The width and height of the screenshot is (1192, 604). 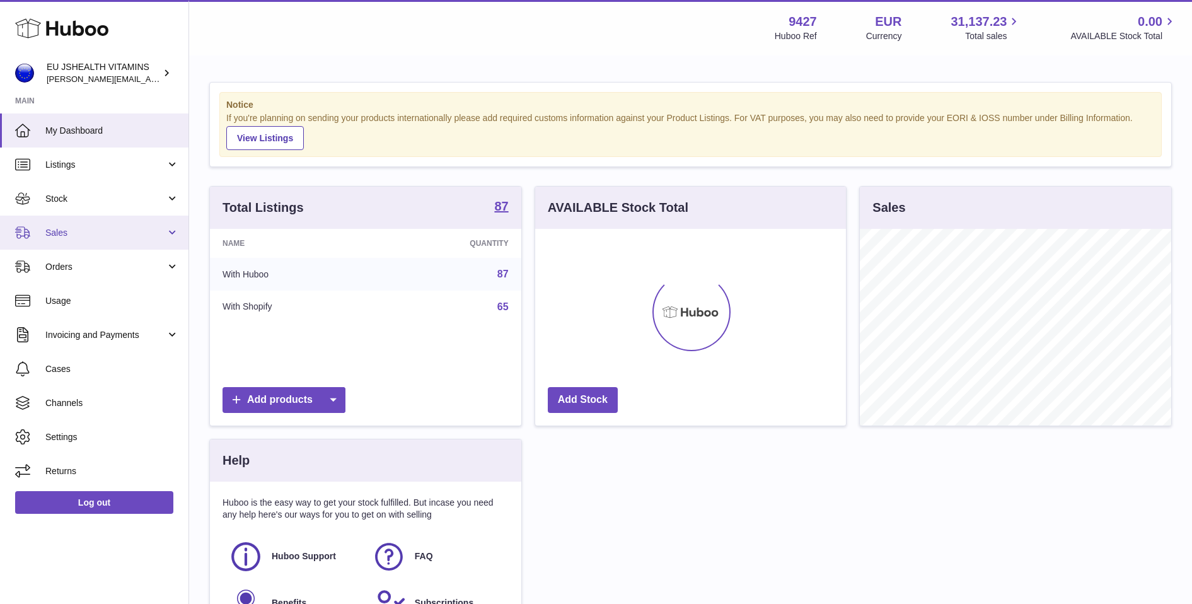 What do you see at coordinates (690, 131) in the screenshot?
I see `div: If you're planning on sending your products internationally please add required customs informati...` at bounding box center [690, 131].